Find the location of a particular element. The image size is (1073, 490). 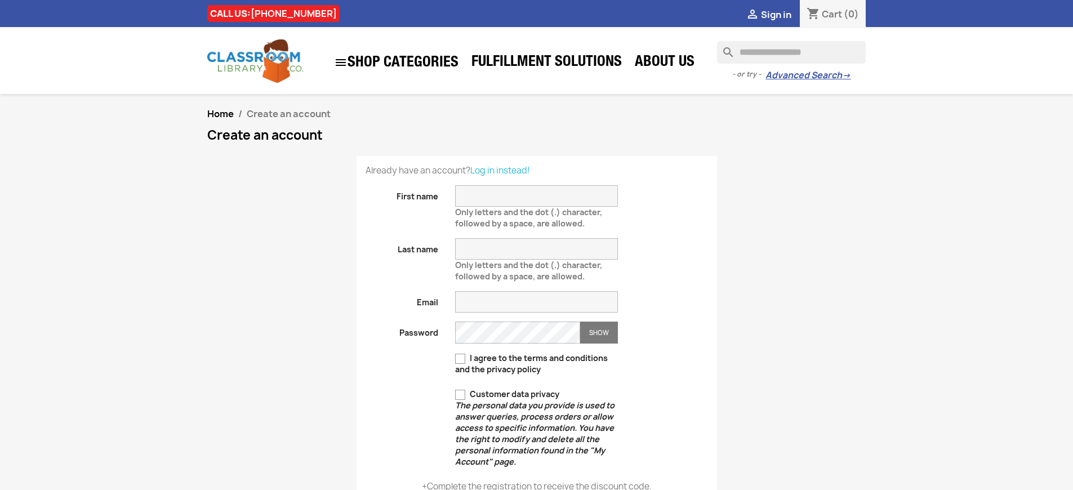

input: Password input is located at coordinates (518, 332).